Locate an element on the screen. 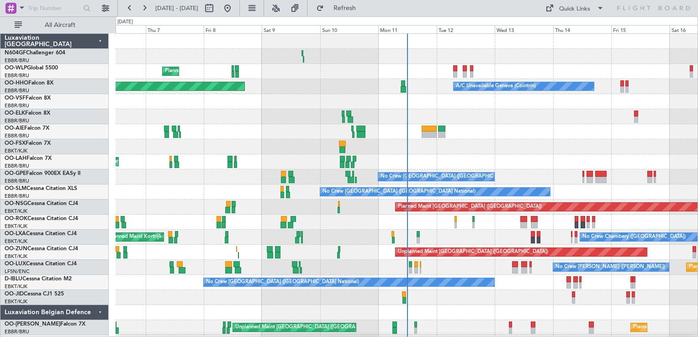  a: OO-AIEFalcon 7X is located at coordinates (27, 128).